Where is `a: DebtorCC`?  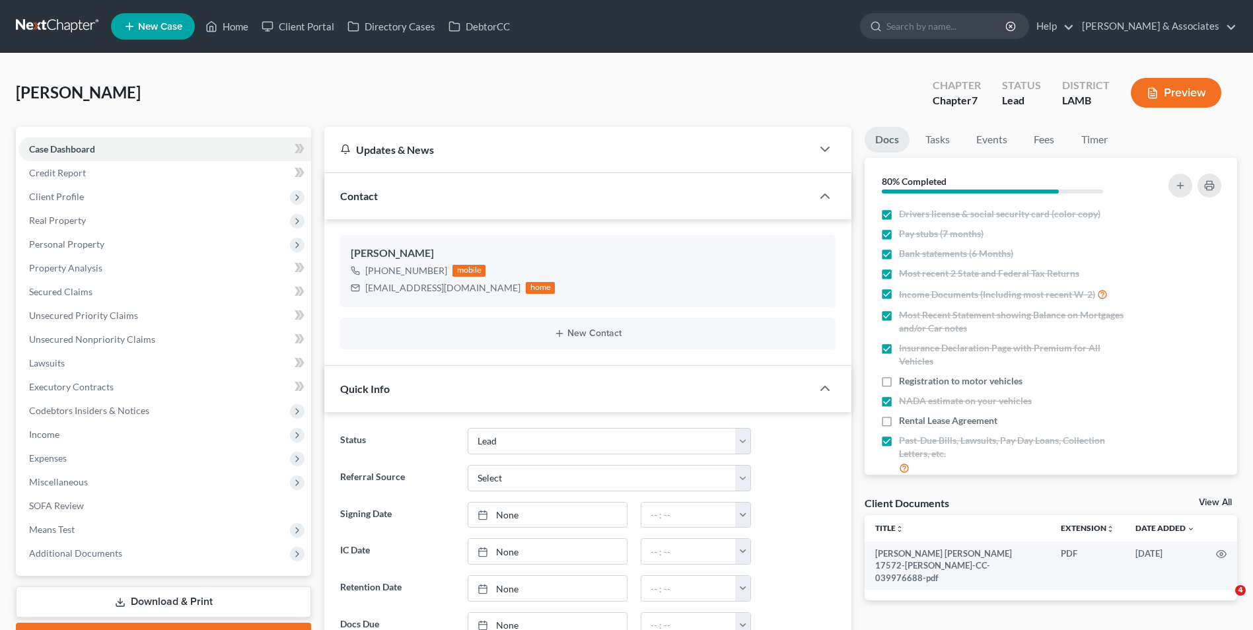 a: DebtorCC is located at coordinates (479, 26).